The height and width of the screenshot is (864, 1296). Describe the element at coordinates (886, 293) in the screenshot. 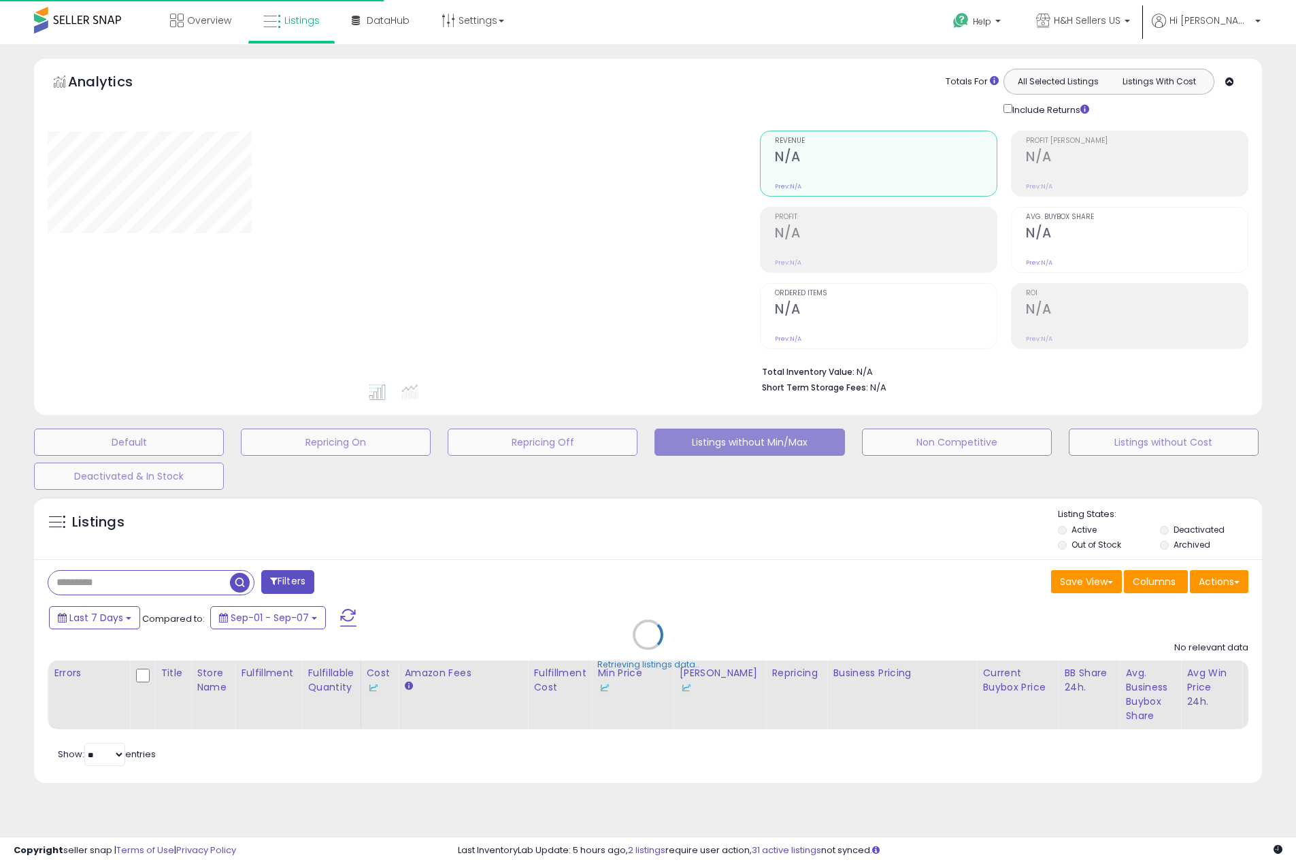

I see `span: Ordered Items` at that location.